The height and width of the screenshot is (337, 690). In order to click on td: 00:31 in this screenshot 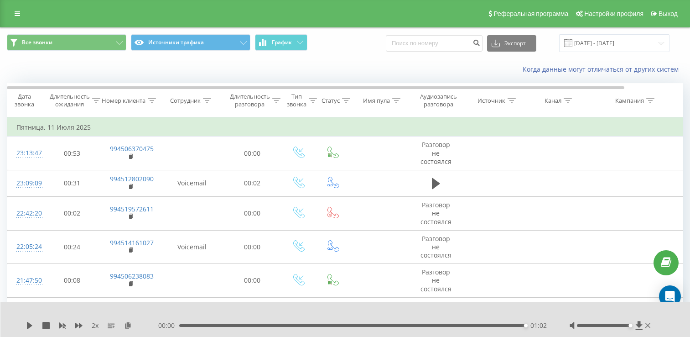, I will do `click(72, 183)`.